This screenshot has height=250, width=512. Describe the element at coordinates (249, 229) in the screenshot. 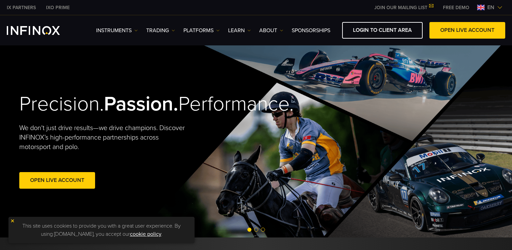

I see `span: Go to slide 1` at that location.